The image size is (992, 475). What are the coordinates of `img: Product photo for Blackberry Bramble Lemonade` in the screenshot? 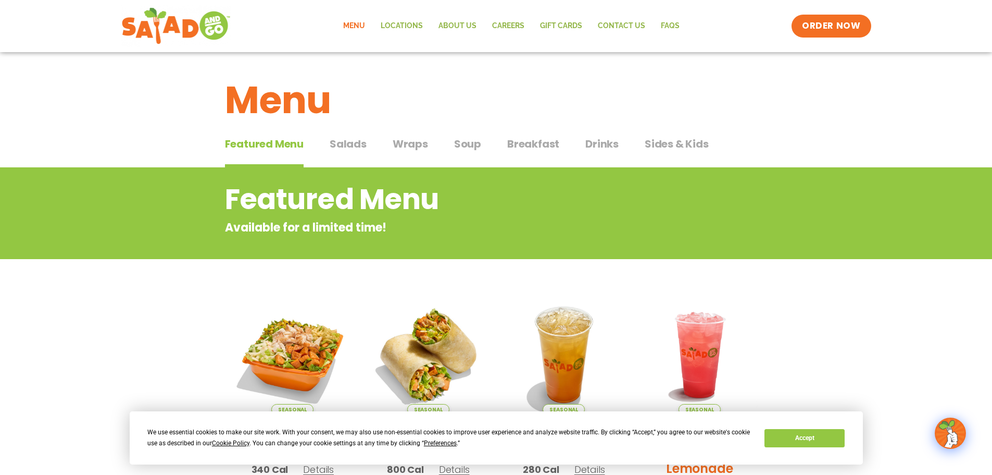 It's located at (700, 354).